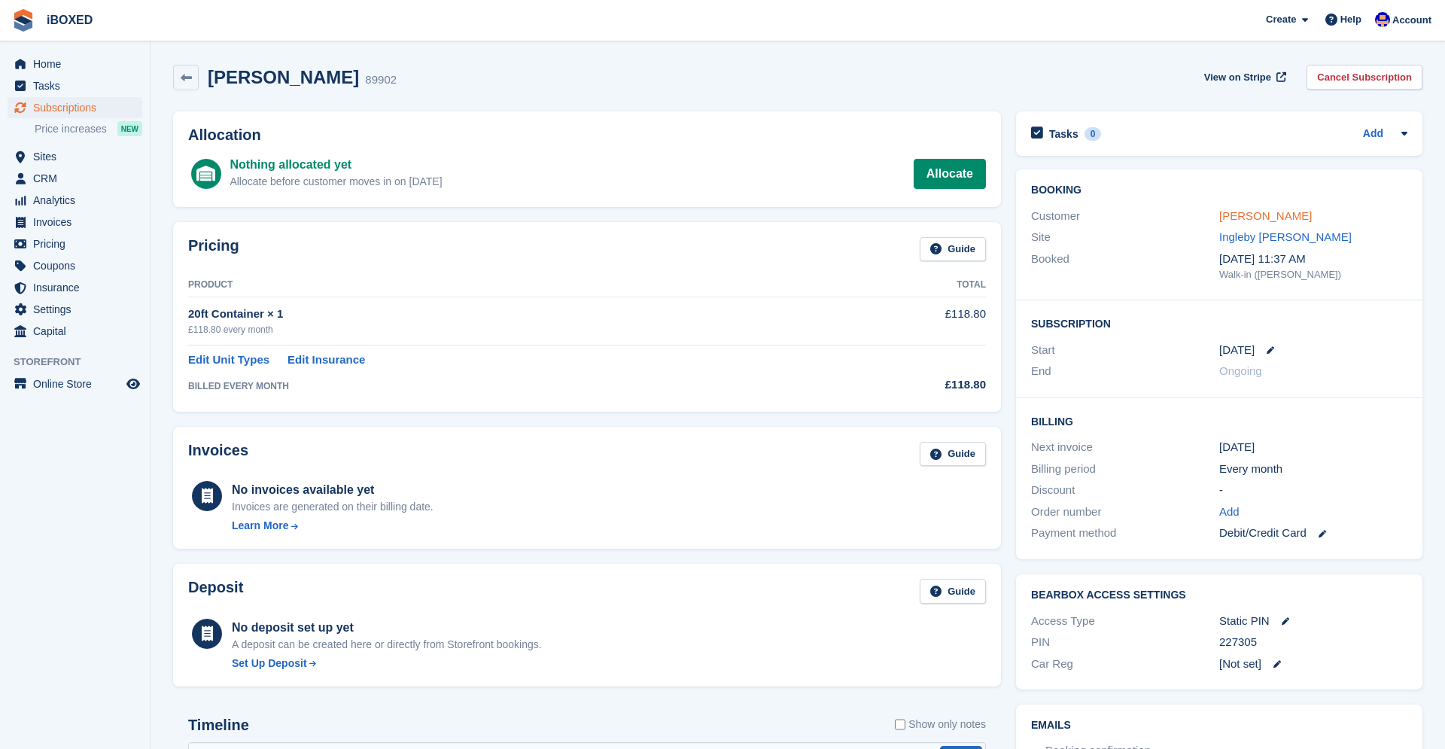  What do you see at coordinates (1412, 20) in the screenshot?
I see `span: Account` at bounding box center [1412, 20].